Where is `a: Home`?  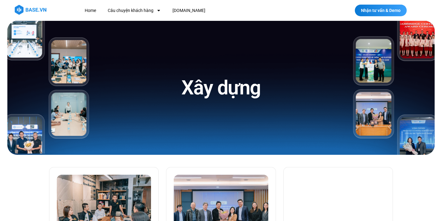 a: Home is located at coordinates (90, 10).